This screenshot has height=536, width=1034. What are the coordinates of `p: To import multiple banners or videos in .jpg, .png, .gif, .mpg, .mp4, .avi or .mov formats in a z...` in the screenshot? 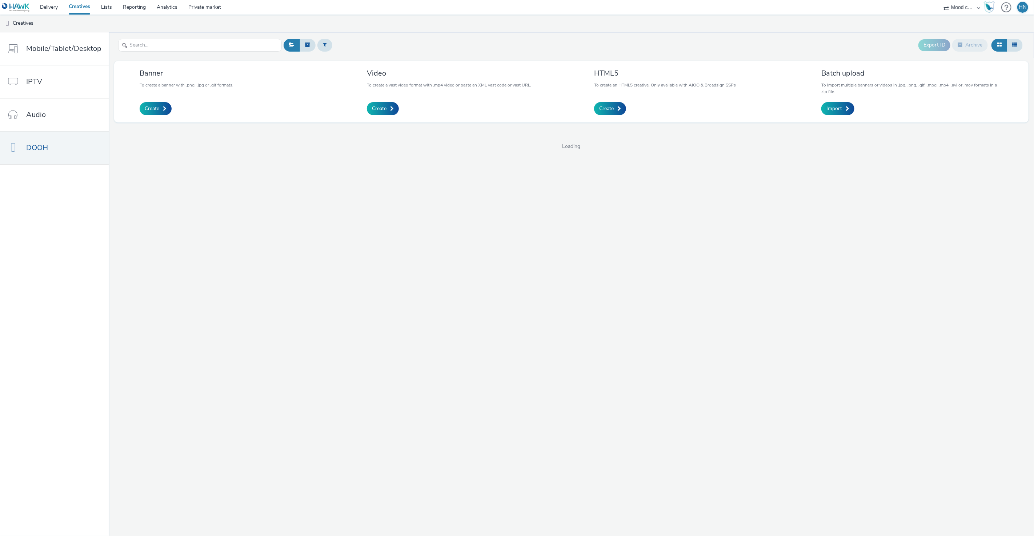 It's located at (912, 88).